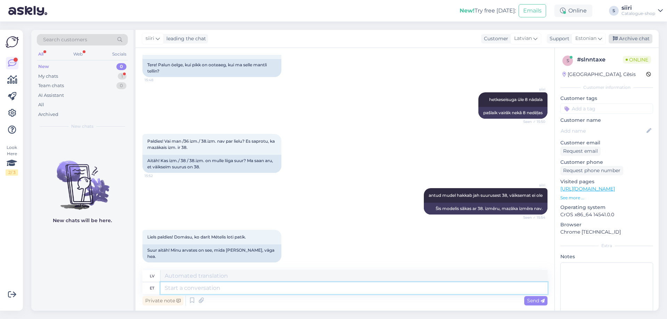 The width and height of the screenshot is (667, 319). Describe the element at coordinates (516, 99) in the screenshot. I see `span: hetkeseisuga üle 8 nädala` at that location.